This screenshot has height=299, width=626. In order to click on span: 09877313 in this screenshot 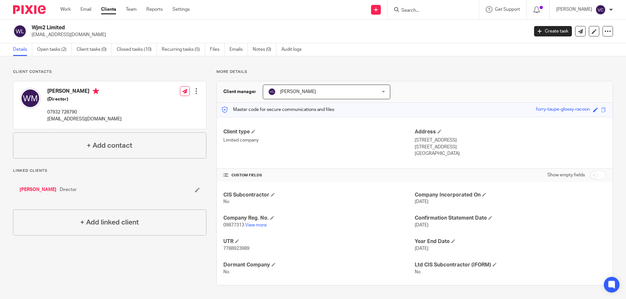, I will do `click(234, 225)`.